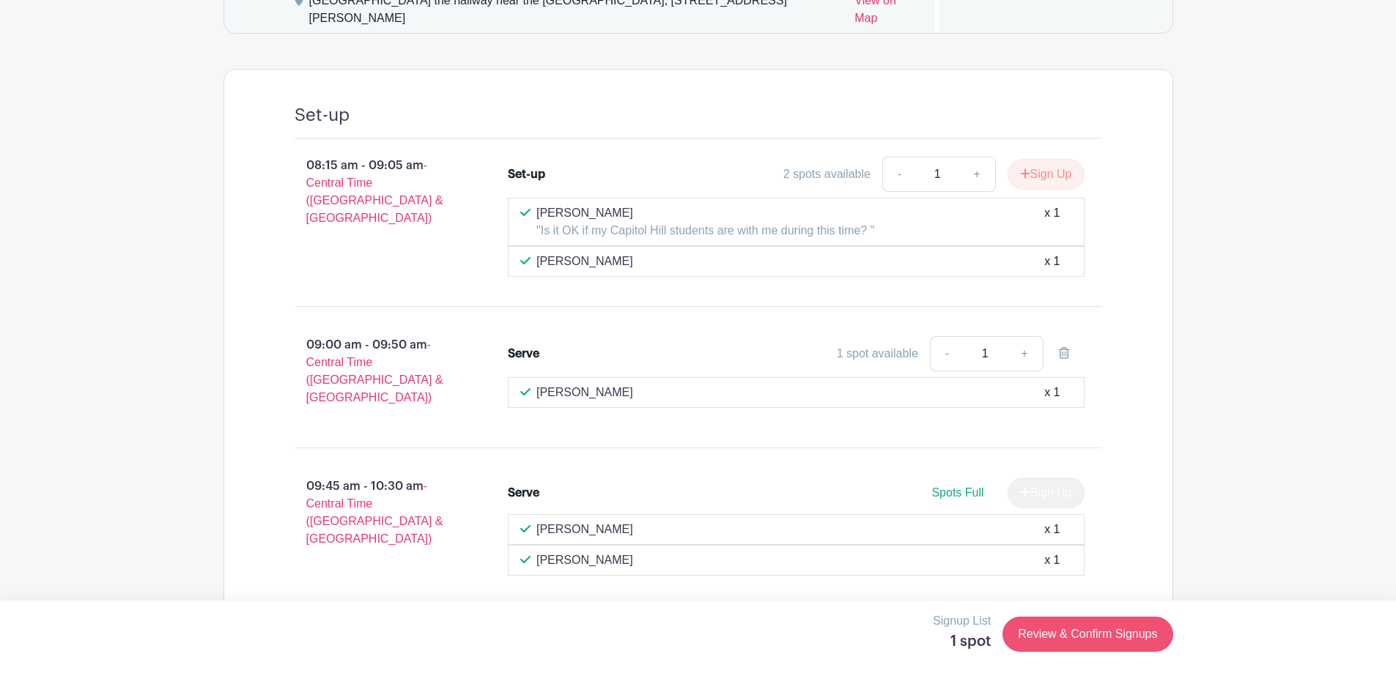  I want to click on a: Review & Confirm Signups, so click(1087, 635).